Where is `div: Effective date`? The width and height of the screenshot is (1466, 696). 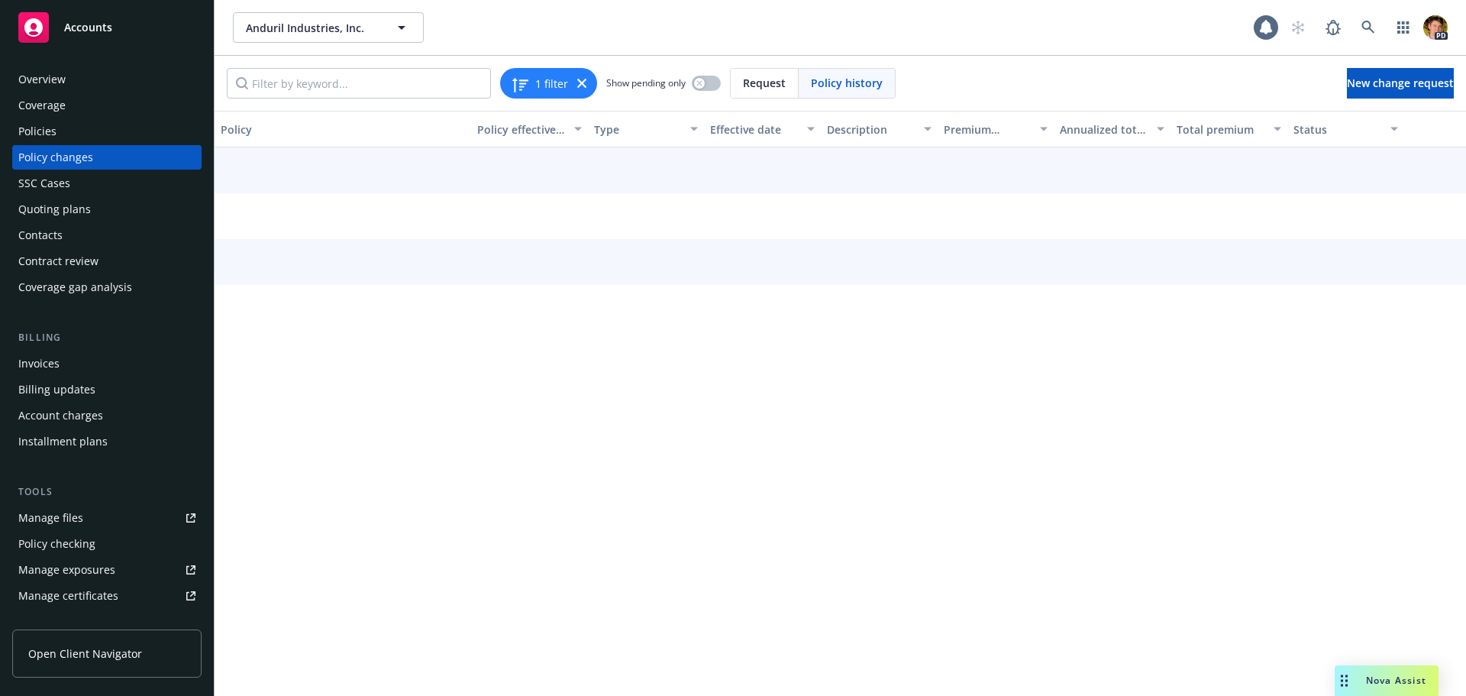
div: Effective date is located at coordinates (754, 129).